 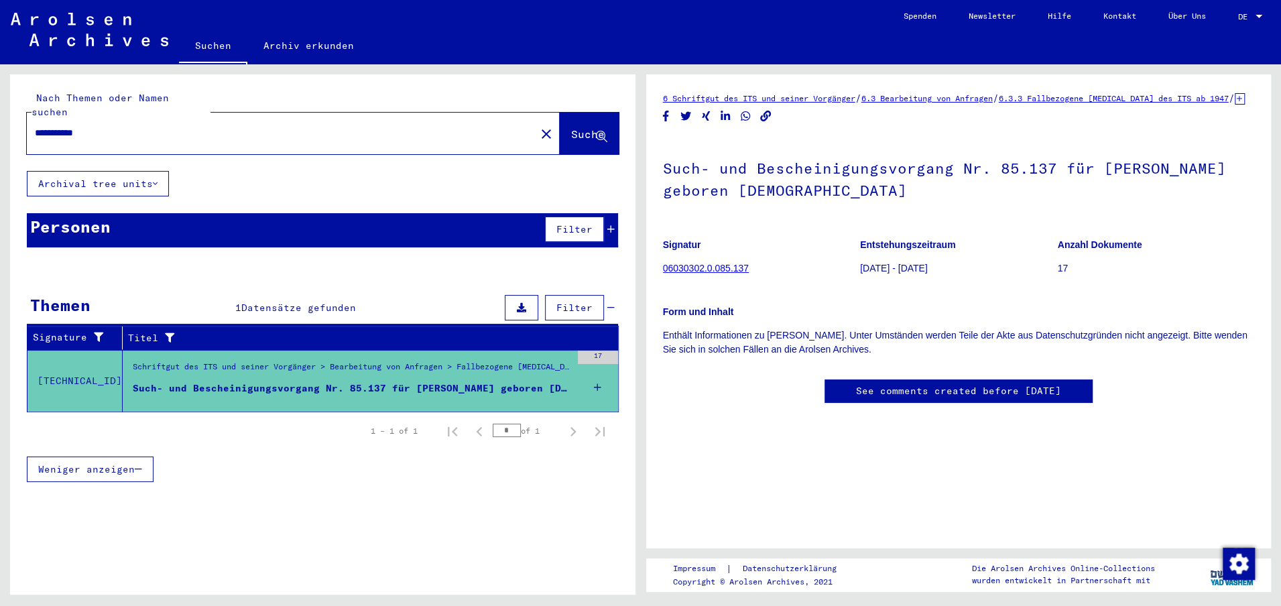 What do you see at coordinates (87, 469) in the screenshot?
I see `span: Weniger anzeigen` at bounding box center [87, 469].